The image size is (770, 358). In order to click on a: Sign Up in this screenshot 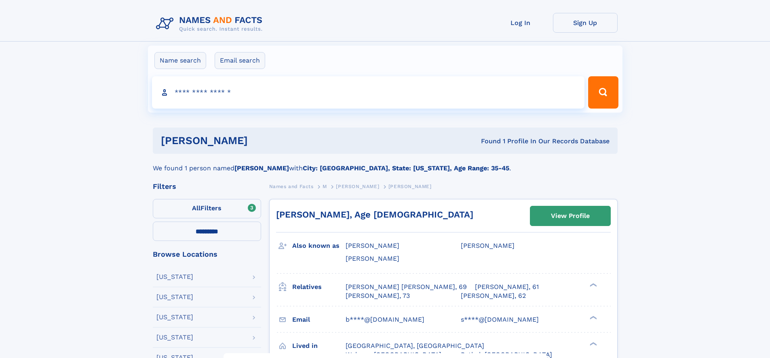, I will do `click(585, 23)`.